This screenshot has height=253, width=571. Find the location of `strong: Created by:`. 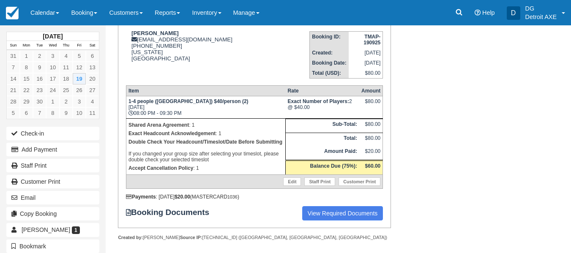

strong: Created by: is located at coordinates (130, 237).